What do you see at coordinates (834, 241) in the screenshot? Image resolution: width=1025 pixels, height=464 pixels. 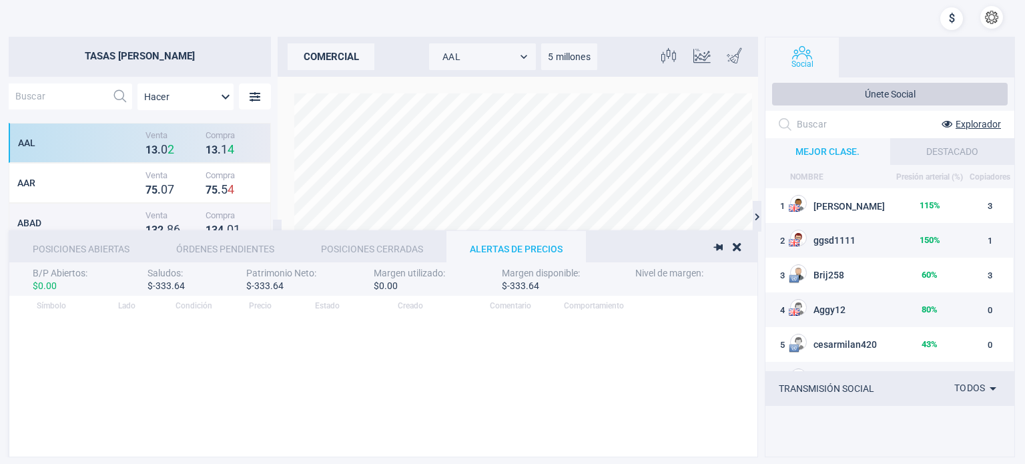 I see `font: ggsd1111` at bounding box center [834, 241].